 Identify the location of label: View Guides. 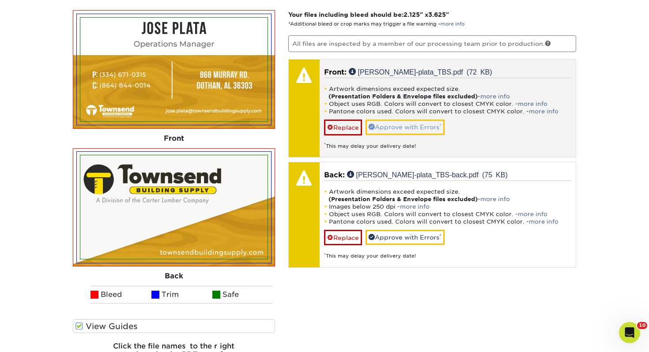
(174, 326).